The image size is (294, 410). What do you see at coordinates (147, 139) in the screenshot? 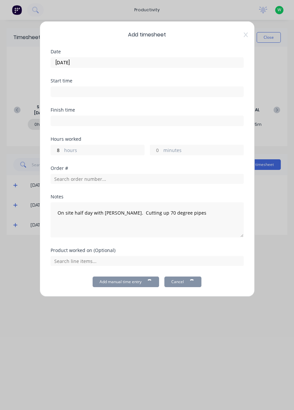
I see `div: Hours worked` at bounding box center [147, 139].